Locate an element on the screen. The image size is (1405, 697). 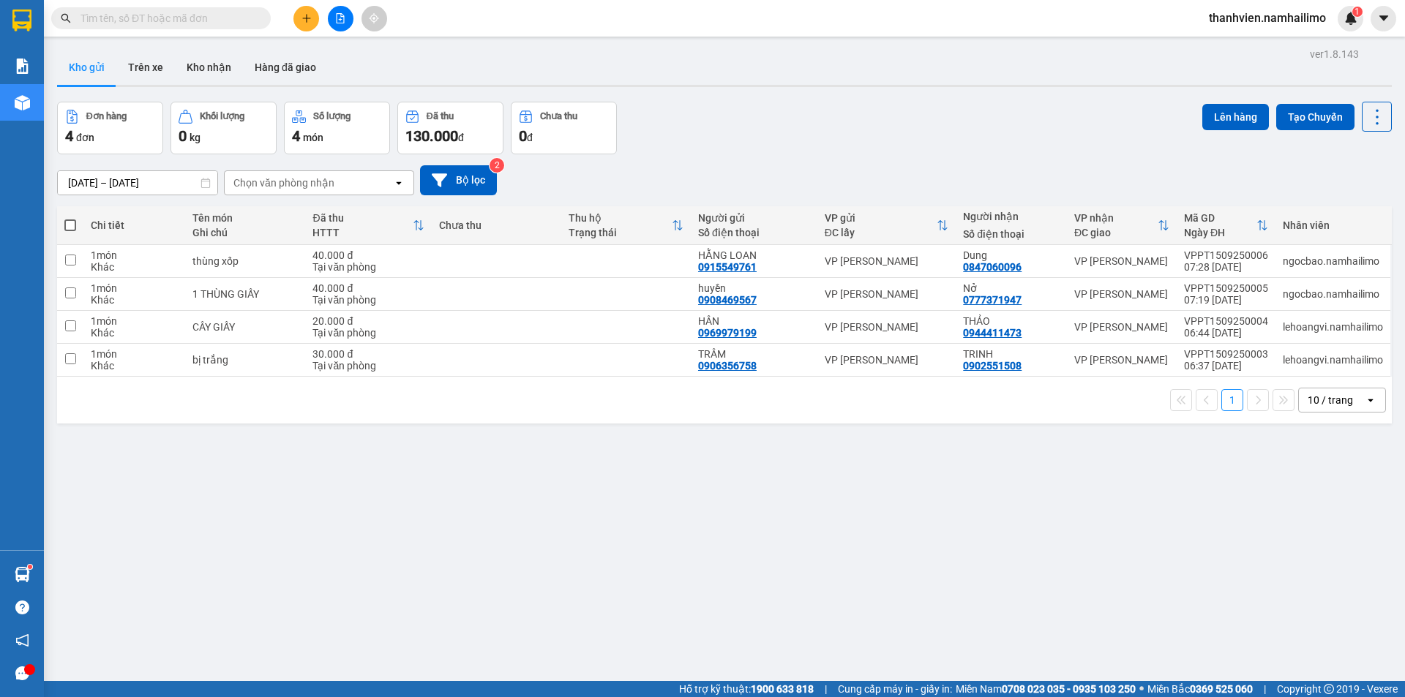
div: 0906356758 is located at coordinates (727, 366).